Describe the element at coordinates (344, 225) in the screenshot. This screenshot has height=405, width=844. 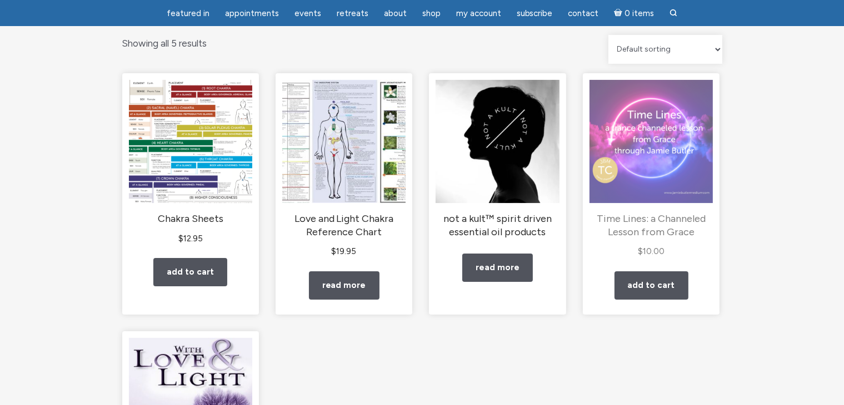
I see `h2: Love and Light Chakra Reference Chart` at that location.